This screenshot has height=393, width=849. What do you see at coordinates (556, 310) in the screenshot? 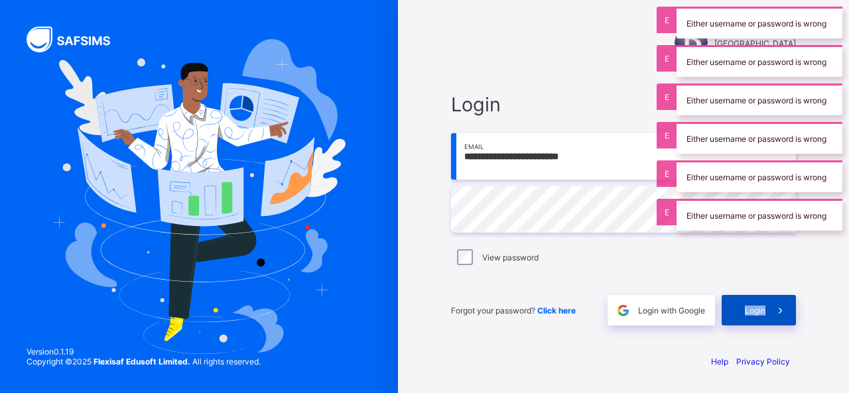
I see `a: Click here` at bounding box center [556, 310].